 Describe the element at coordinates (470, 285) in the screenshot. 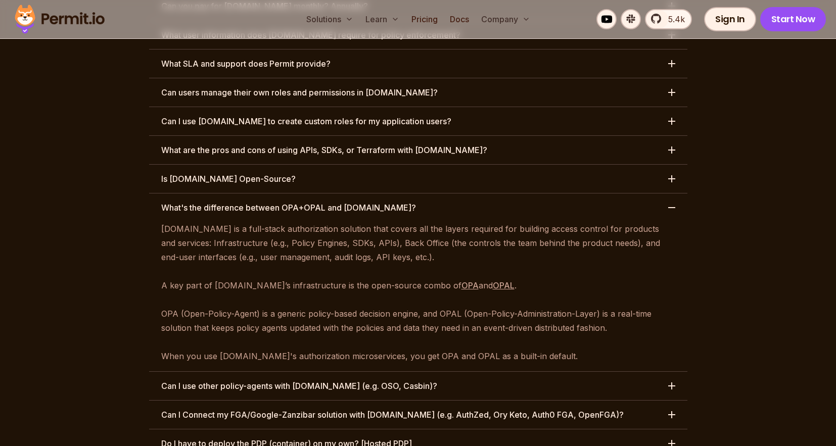

I see `a: OPA` at that location.